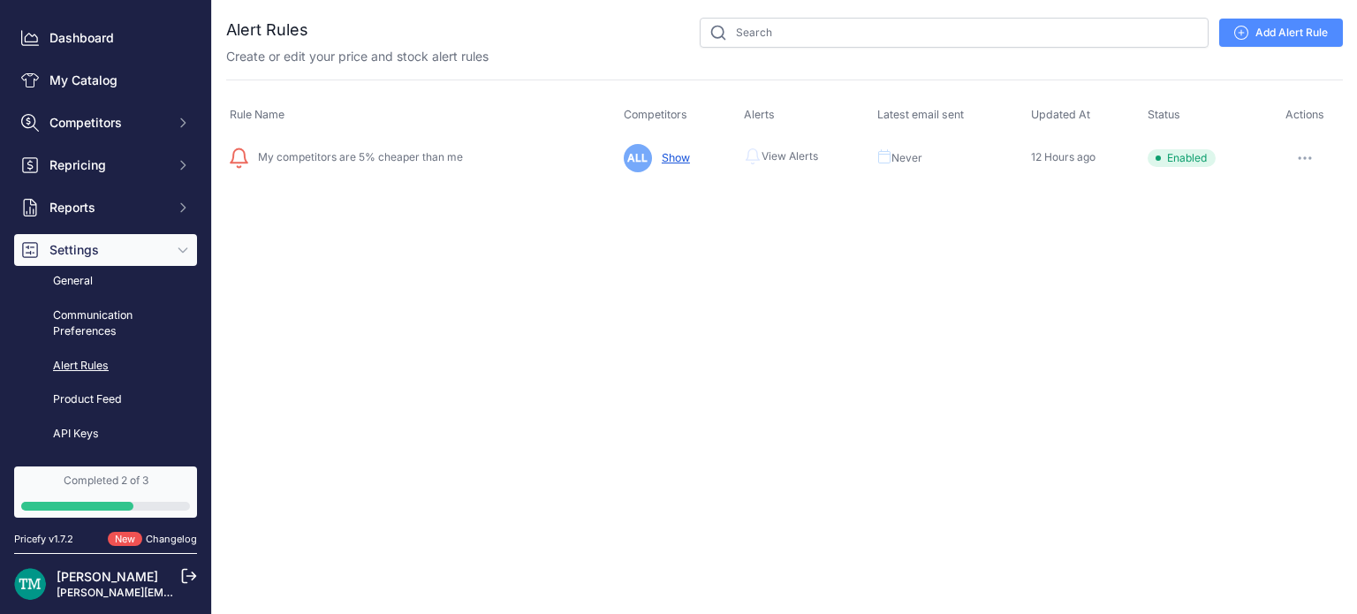  I want to click on a: Changelog, so click(171, 539).